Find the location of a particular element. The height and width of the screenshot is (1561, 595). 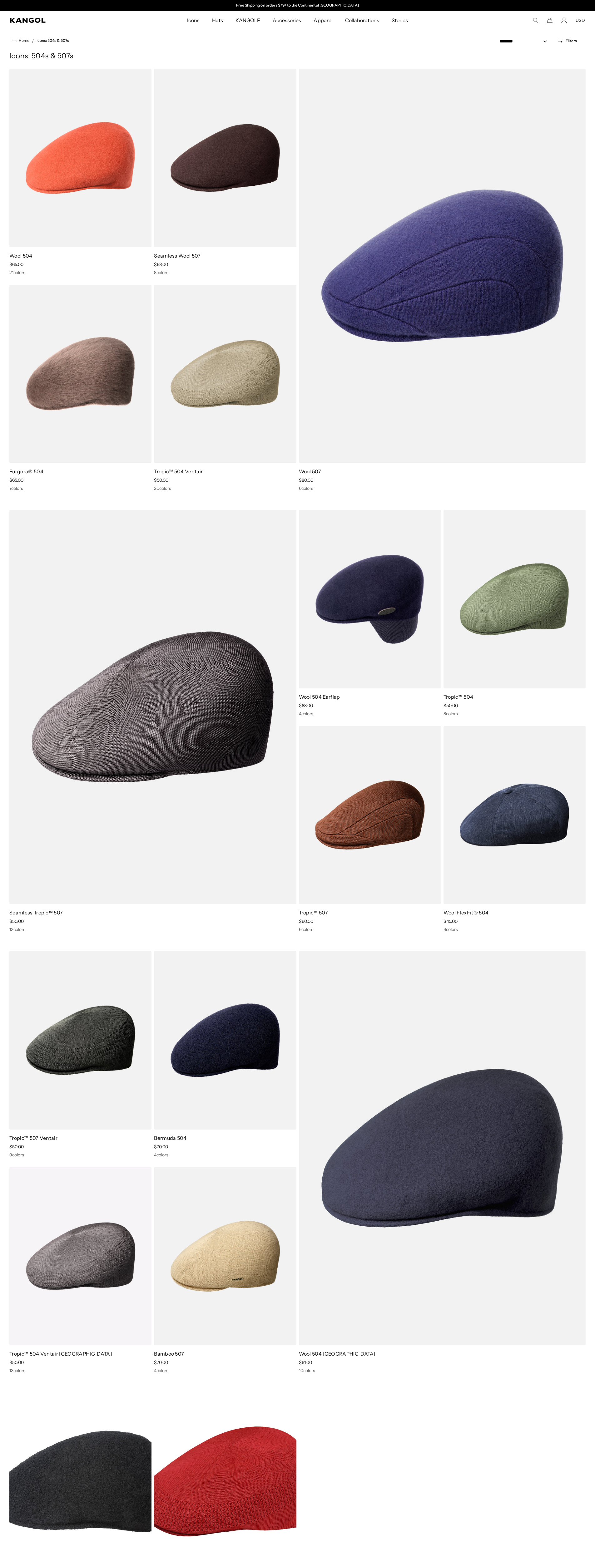

a: Wool 504 is located at coordinates (21, 256).